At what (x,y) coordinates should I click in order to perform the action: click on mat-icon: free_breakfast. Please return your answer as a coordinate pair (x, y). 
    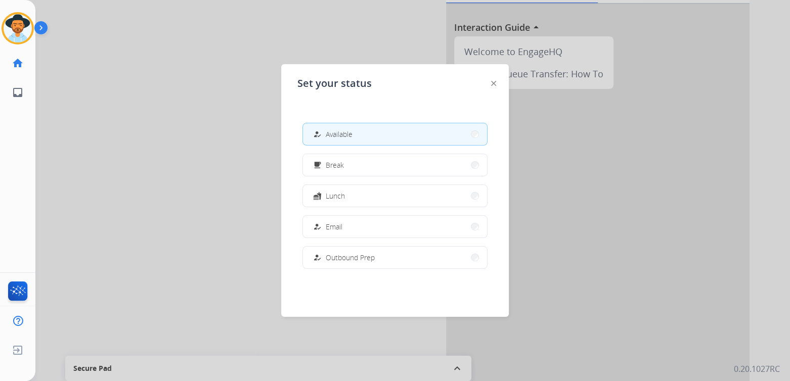
    Looking at the image, I should click on (317, 165).